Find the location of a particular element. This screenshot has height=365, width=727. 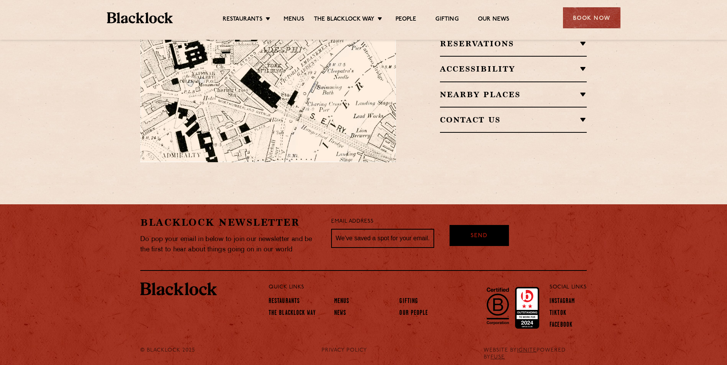

div: WEBSITE BY POWERED BY is located at coordinates (535, 354).